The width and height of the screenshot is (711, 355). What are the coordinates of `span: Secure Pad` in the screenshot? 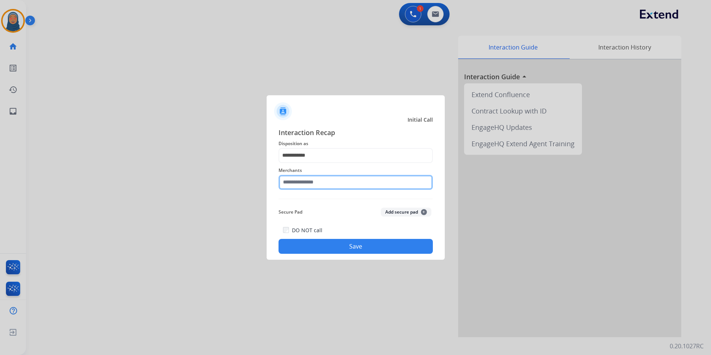 It's located at (291, 212).